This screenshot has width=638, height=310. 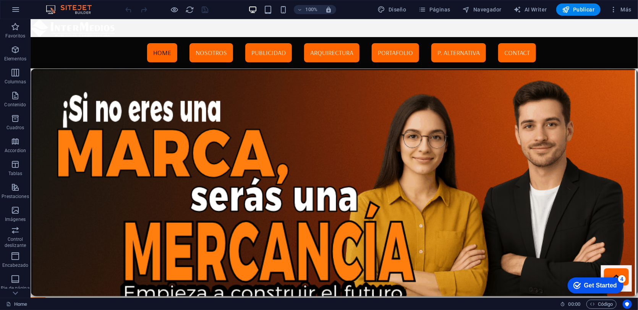 What do you see at coordinates (73, 10) in the screenshot?
I see `img: Editor Logo` at bounding box center [73, 10].